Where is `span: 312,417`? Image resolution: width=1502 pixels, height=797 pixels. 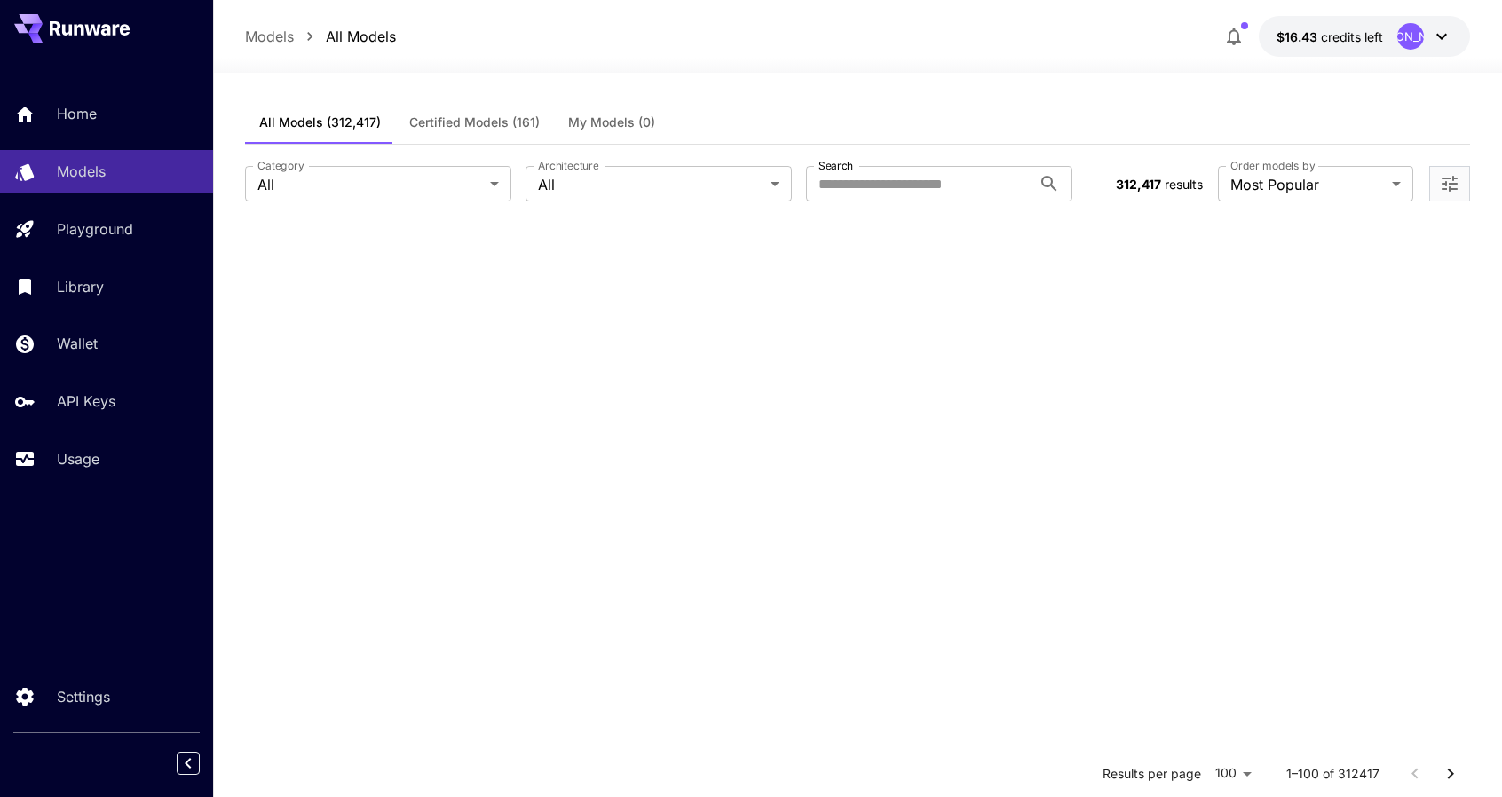
span: 312,417 is located at coordinates (1138, 184).